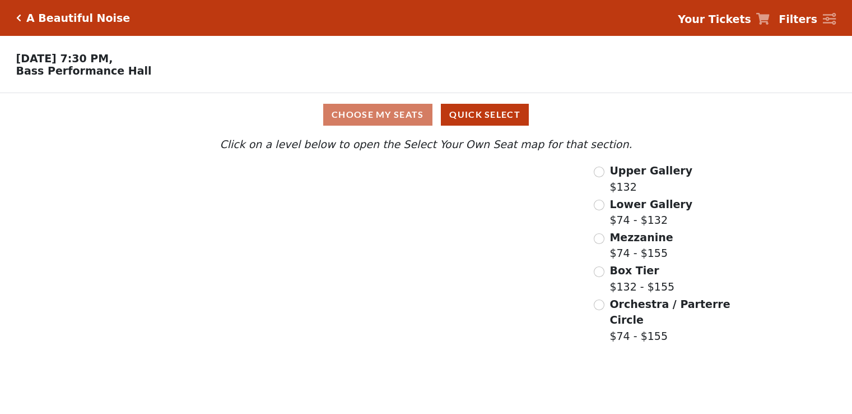  I want to click on h5: A Beautiful Noise, so click(78, 18).